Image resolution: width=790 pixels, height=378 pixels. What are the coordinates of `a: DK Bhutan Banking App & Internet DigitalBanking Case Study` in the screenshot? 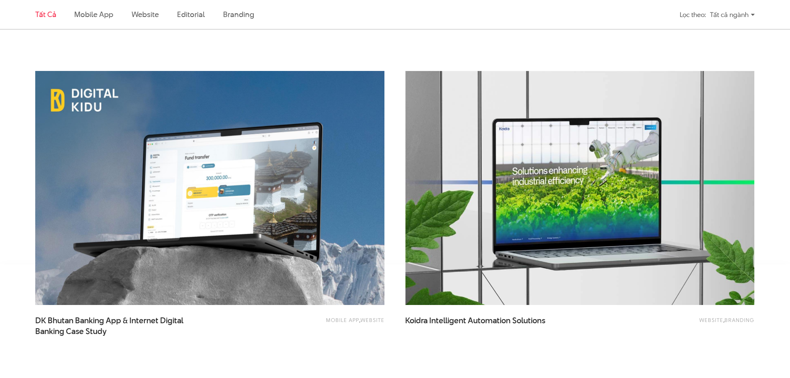 It's located at (118, 325).